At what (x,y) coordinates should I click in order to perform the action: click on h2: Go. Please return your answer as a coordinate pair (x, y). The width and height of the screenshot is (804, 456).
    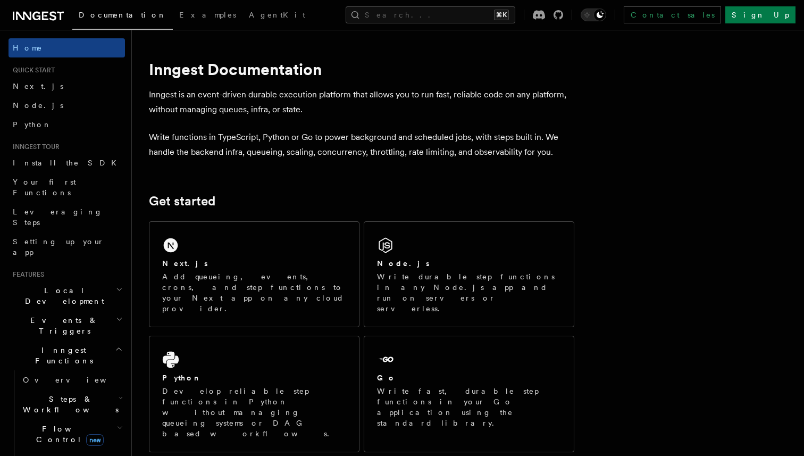
    Looking at the image, I should click on (387, 378).